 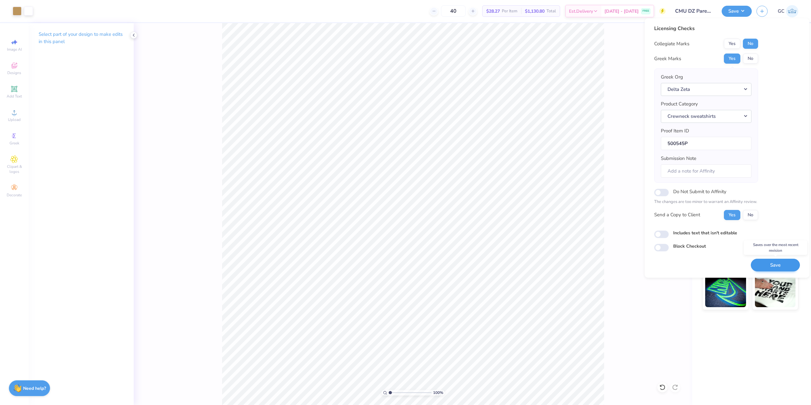 I want to click on span: Per Item, so click(x=509, y=11).